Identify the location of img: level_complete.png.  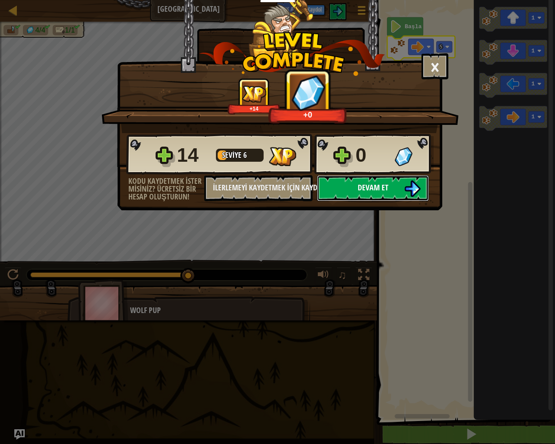
(292, 54).